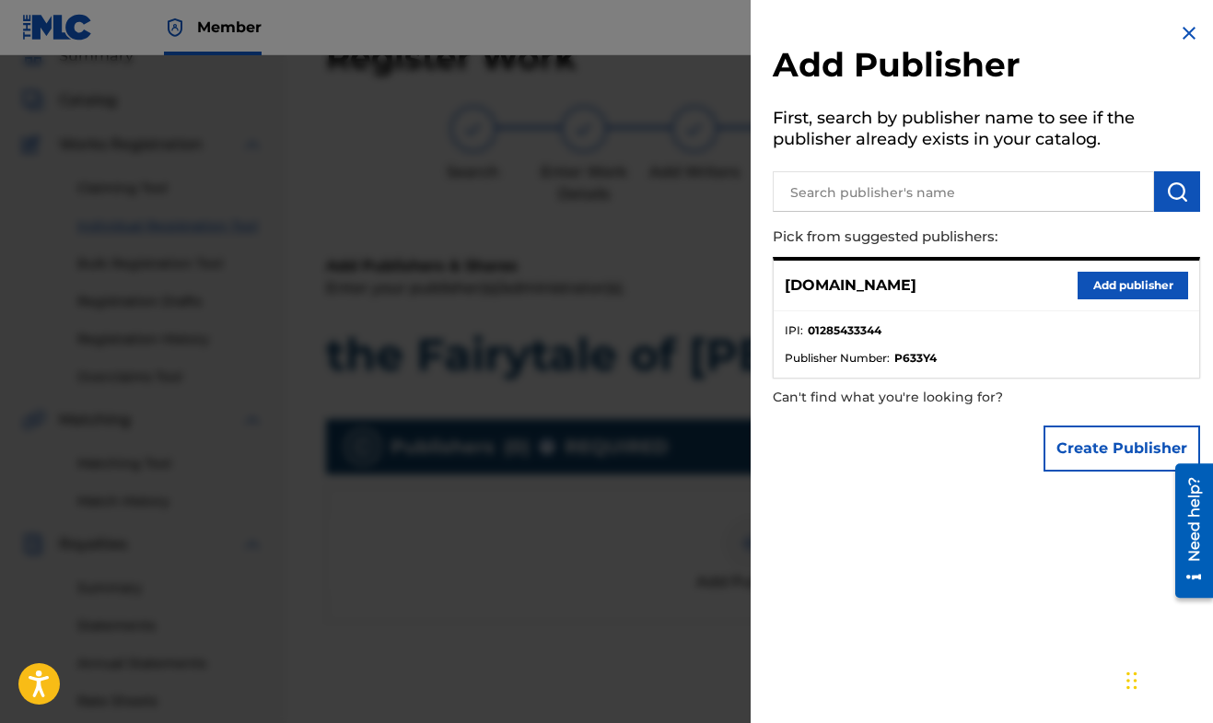 This screenshot has width=1213, height=723. What do you see at coordinates (32, 67) in the screenshot?
I see `div: Need help?` at bounding box center [32, 67].